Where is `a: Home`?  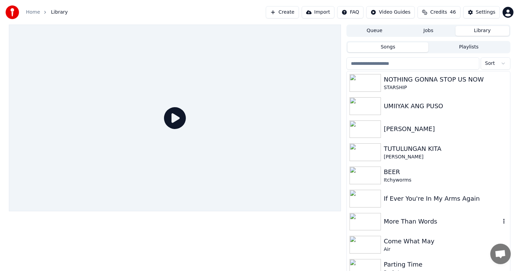
a: Home is located at coordinates (33, 12).